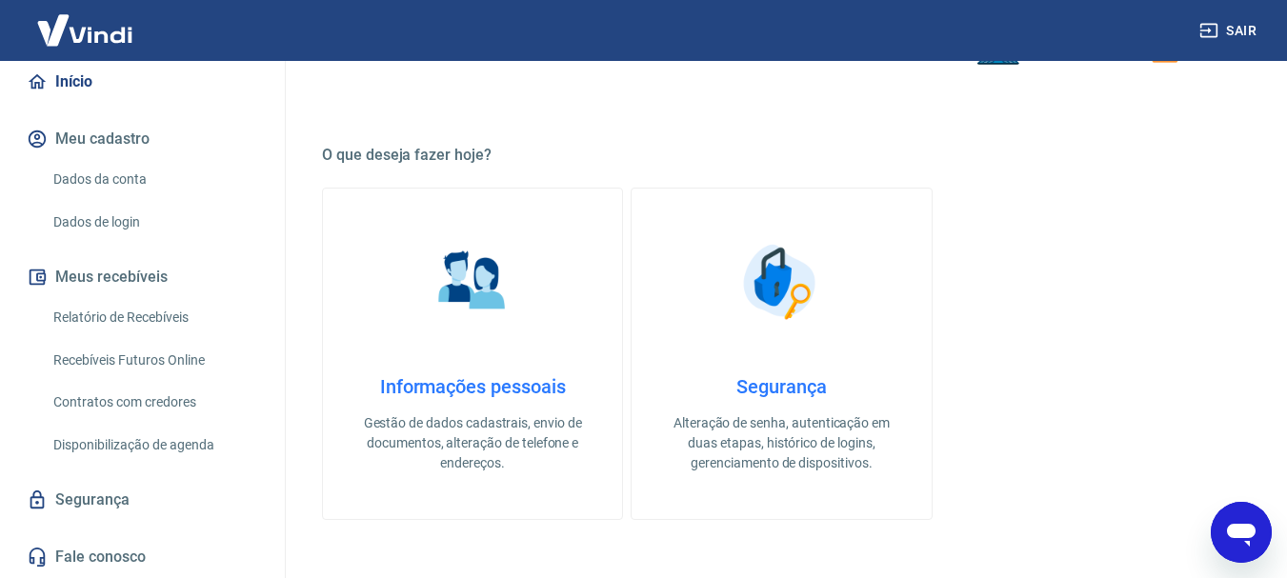 The image size is (1287, 578). I want to click on a: Segurança, so click(142, 500).